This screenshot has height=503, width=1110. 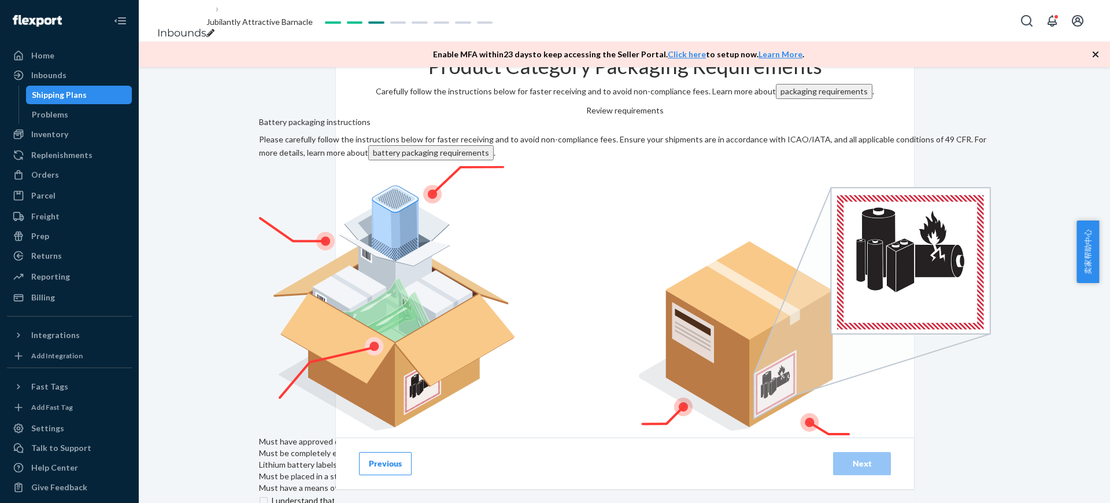 What do you see at coordinates (625, 487) in the screenshot?
I see `figcaption: Must have a means of preventing device from powering on.` at bounding box center [625, 487].